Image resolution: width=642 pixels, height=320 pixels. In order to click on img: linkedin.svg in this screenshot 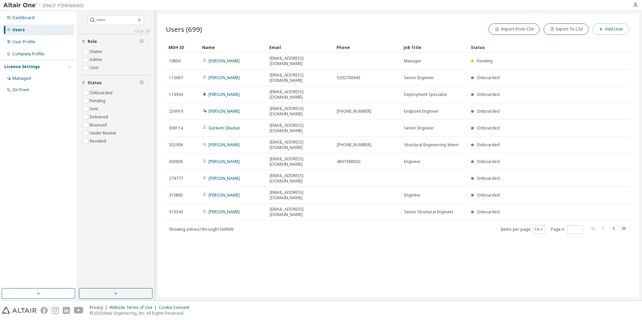, I will do `click(66, 311)`.